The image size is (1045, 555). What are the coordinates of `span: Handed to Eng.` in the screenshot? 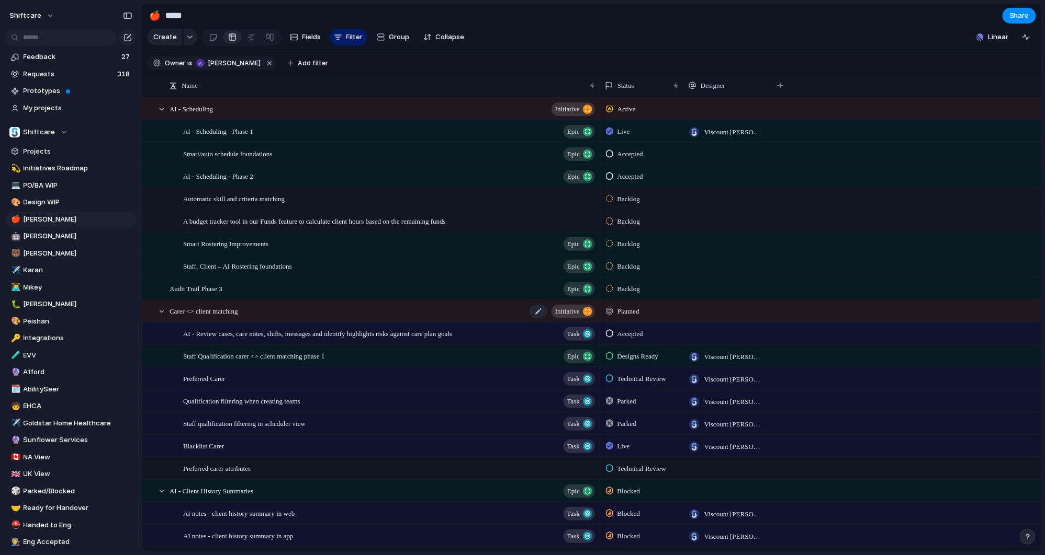 It's located at (78, 526).